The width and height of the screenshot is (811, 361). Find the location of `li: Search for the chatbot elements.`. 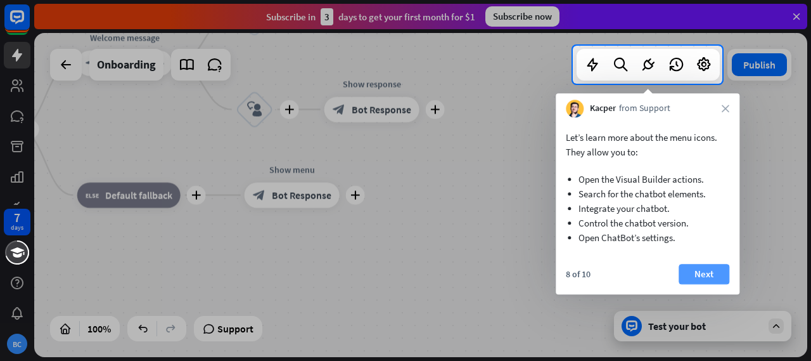

li: Search for the chatbot elements. is located at coordinates (648, 193).